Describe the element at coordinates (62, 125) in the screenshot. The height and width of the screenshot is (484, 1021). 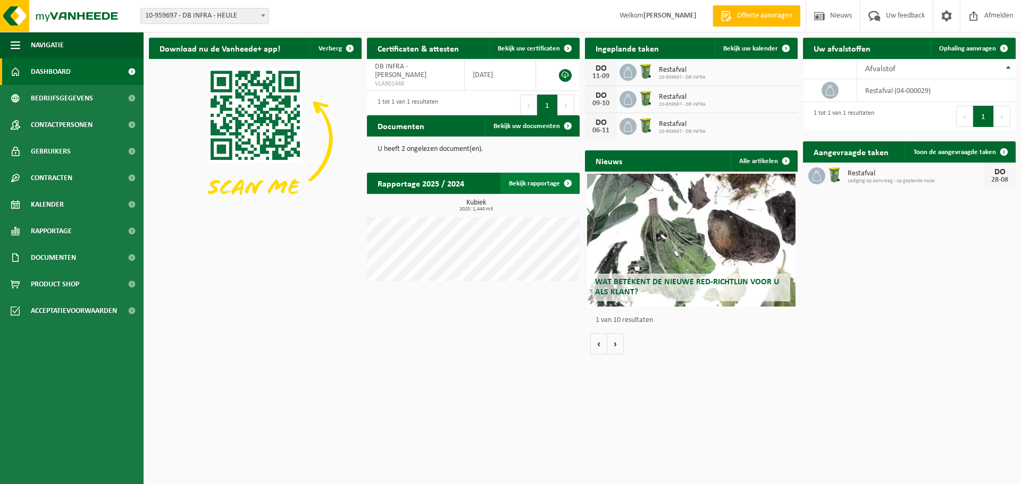
I see `span: Contactpersonen` at that location.